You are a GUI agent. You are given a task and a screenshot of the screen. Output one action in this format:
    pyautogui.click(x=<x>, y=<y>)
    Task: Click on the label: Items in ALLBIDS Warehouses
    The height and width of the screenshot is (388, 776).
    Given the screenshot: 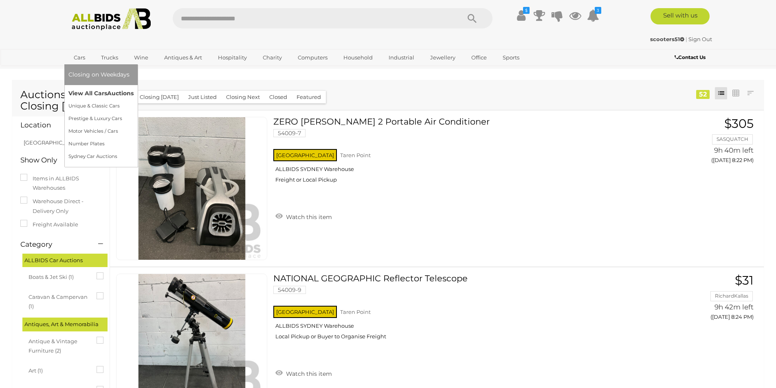 What is the action you would take?
    pyautogui.click(x=61, y=183)
    